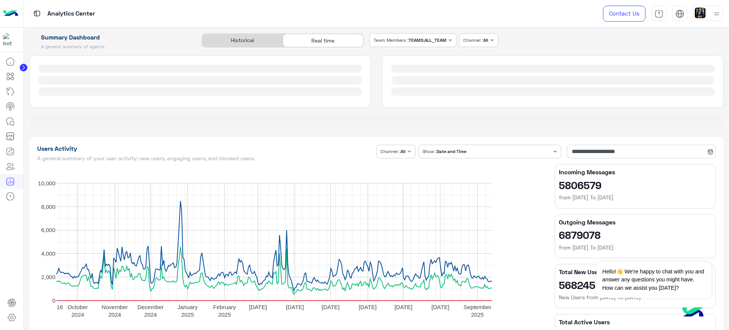  Describe the element at coordinates (635, 222) in the screenshot. I see `h5: Outgoing Messages` at that location.